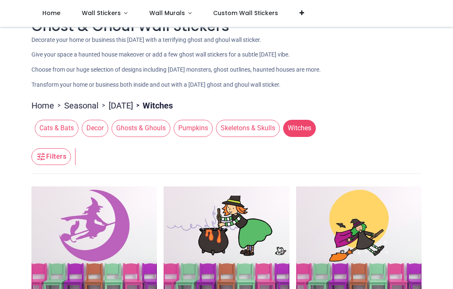 The image size is (453, 289). Describe the element at coordinates (93, 128) in the screenshot. I see `button: Decor` at that location.